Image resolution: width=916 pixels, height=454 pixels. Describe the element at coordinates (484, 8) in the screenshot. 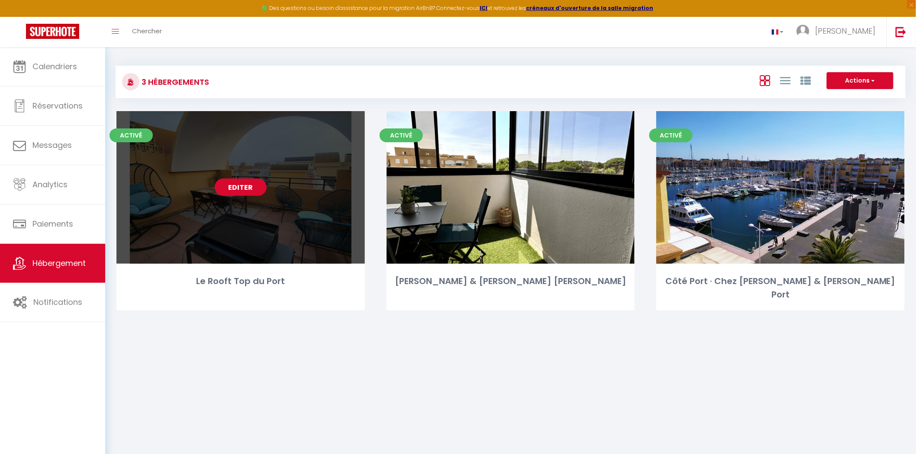

I see `a: ICI` at that location.